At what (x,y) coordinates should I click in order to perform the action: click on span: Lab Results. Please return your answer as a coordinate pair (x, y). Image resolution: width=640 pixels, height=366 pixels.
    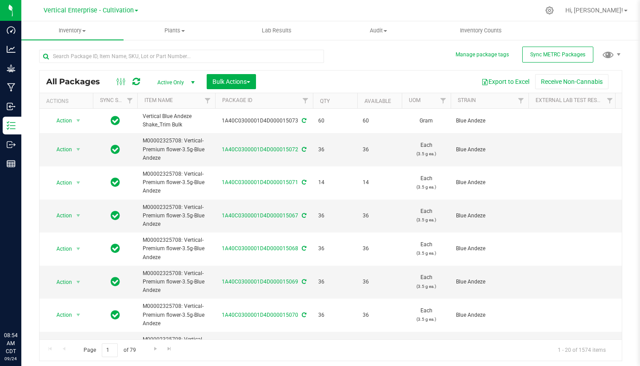
    Looking at the image, I should click on (276, 31).